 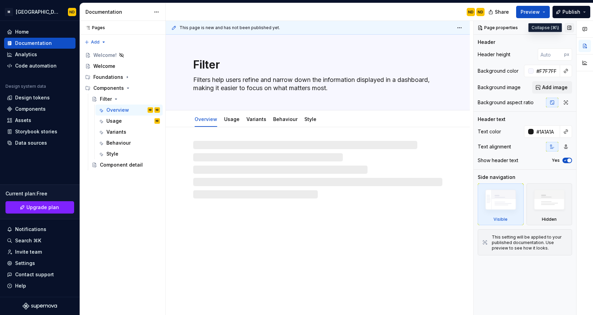 What do you see at coordinates (25, 264) in the screenshot?
I see `div: Settings` at bounding box center [25, 264].